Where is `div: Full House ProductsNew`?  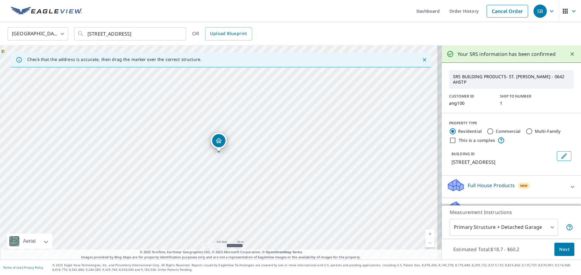 div: Full House ProductsNew is located at coordinates (511, 187).